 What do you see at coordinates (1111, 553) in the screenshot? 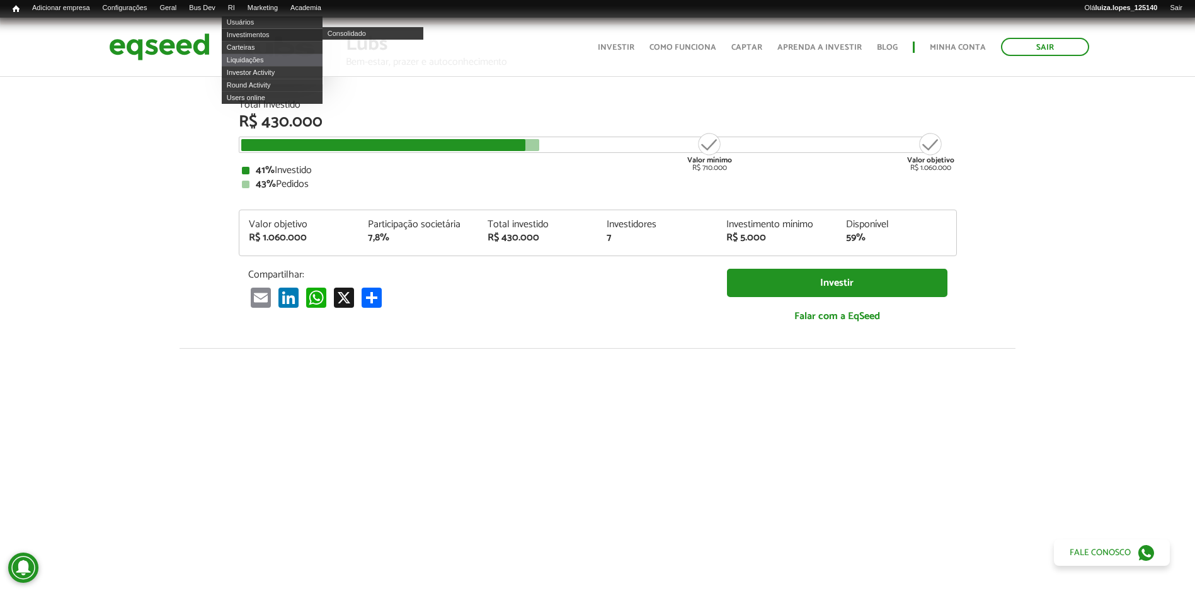
I see `a: Fale conosco` at bounding box center [1111, 553].